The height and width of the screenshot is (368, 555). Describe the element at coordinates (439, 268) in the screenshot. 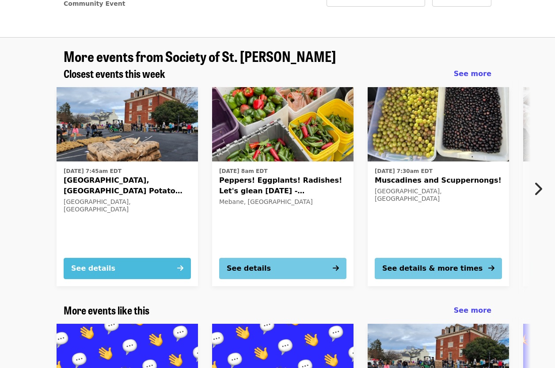

I see `button: See details & more times` at that location.